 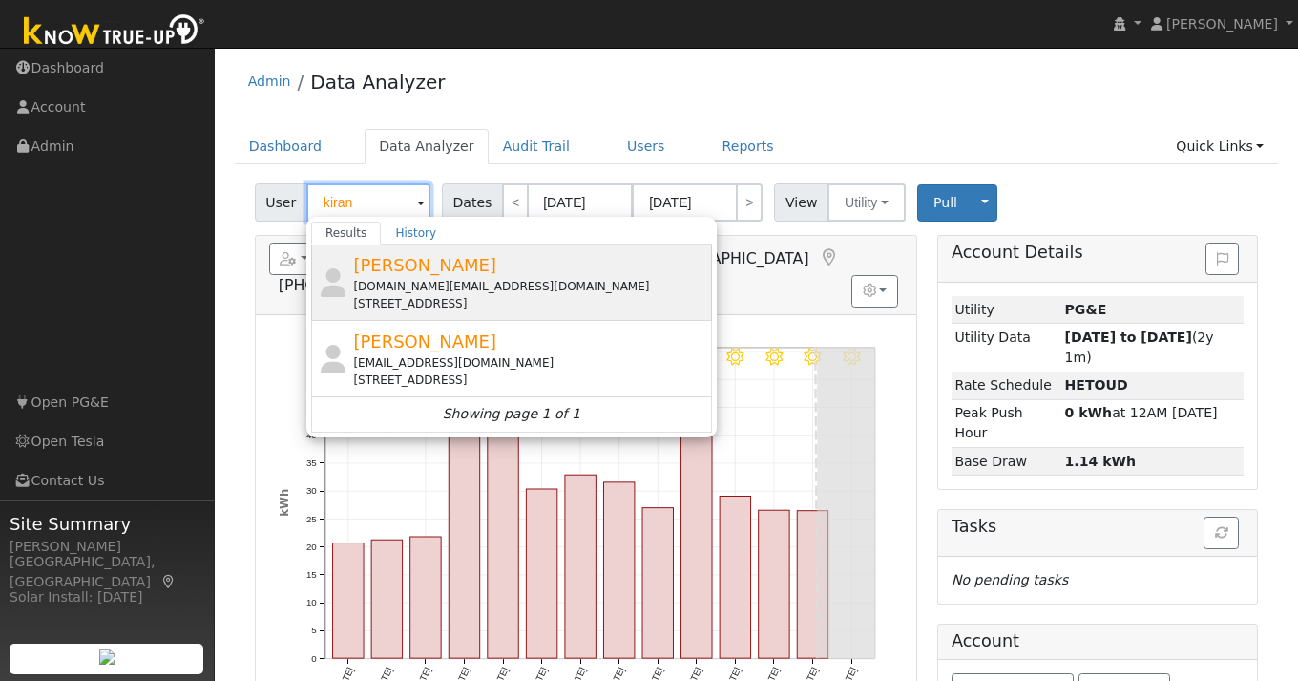 What do you see at coordinates (945, 202) in the screenshot?
I see `span: Pull` at bounding box center [945, 202].